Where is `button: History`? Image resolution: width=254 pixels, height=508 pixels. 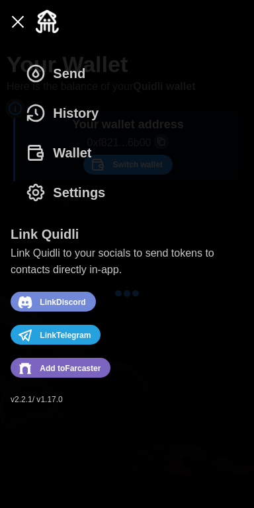
button: History is located at coordinates (65, 113).